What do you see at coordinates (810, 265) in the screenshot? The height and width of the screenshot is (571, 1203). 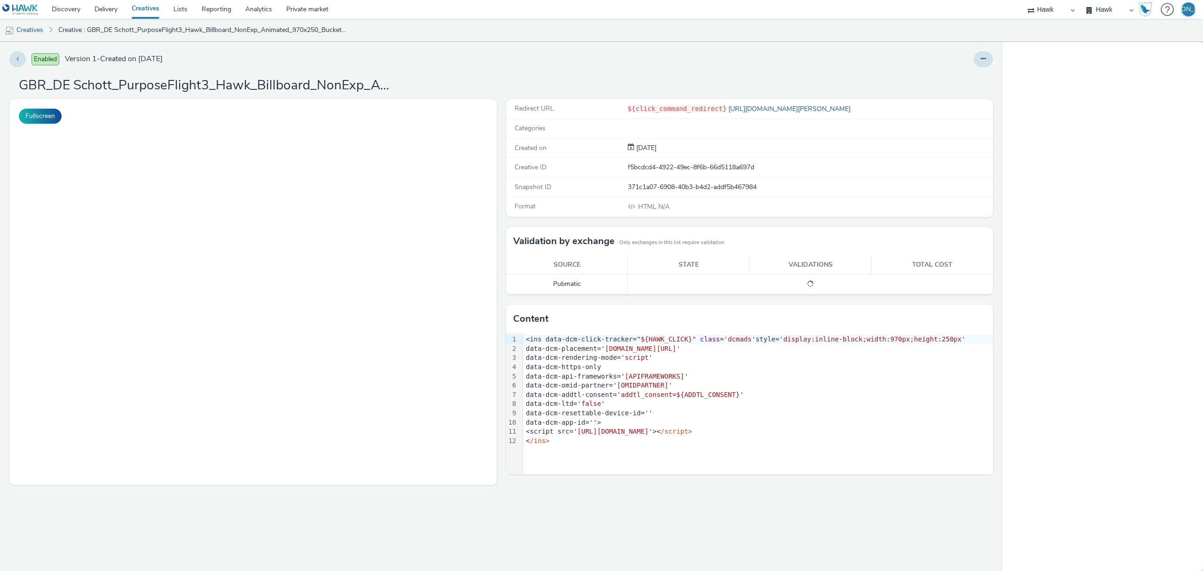 I see `th: Validations` at bounding box center [810, 265].